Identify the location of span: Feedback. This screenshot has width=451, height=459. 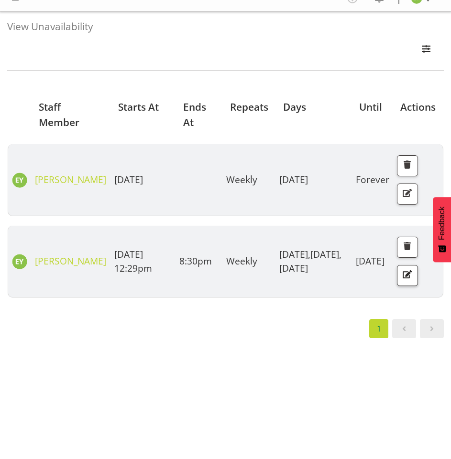
(442, 223).